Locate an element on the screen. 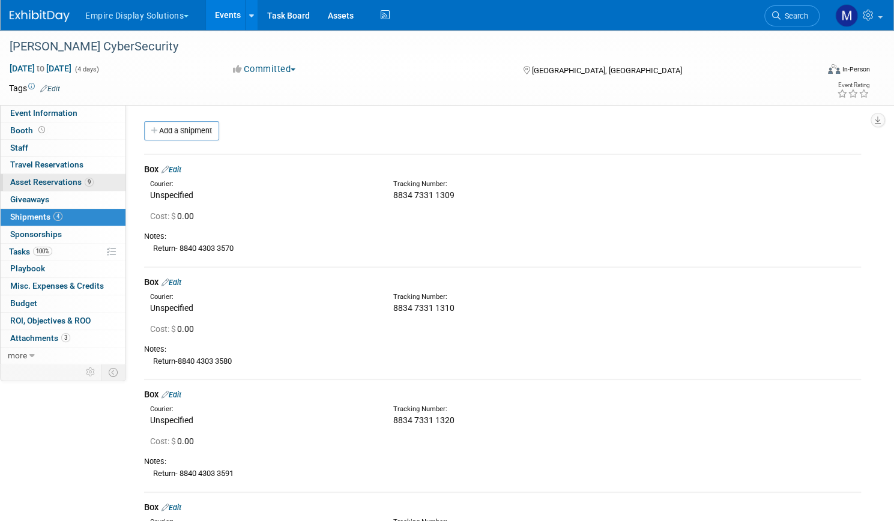 The image size is (894, 521). a: Misc. Expenses & Credits is located at coordinates (63, 286).